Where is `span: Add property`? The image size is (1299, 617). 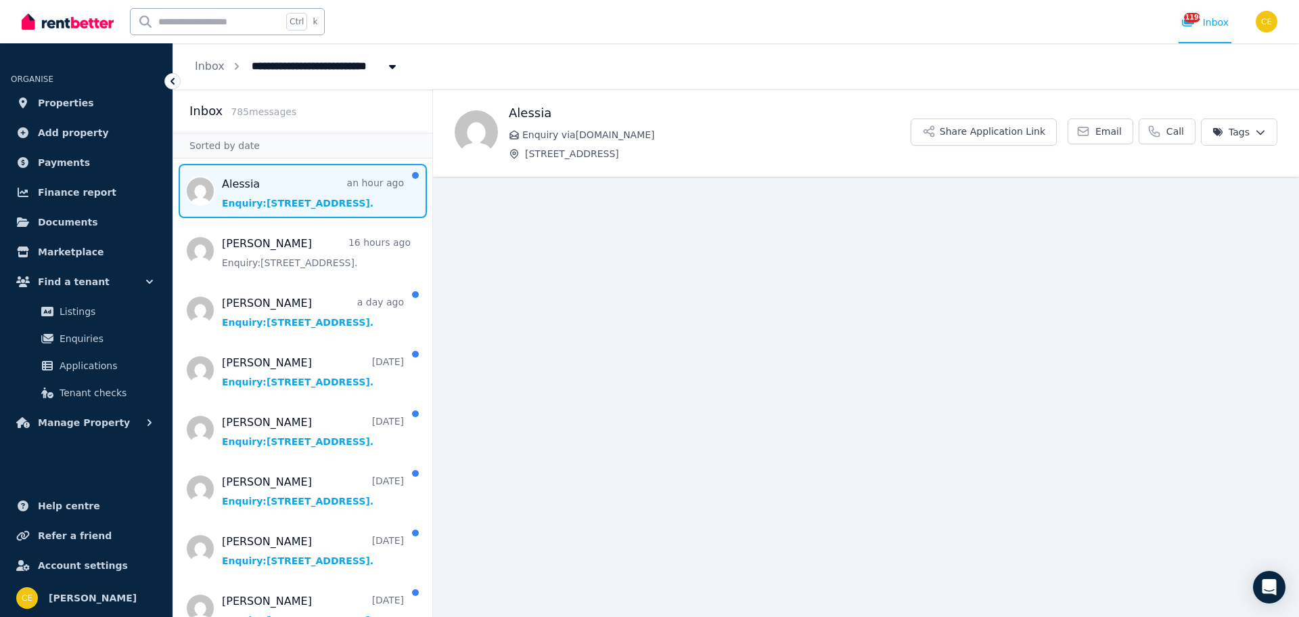
span: Add property is located at coordinates (73, 133).